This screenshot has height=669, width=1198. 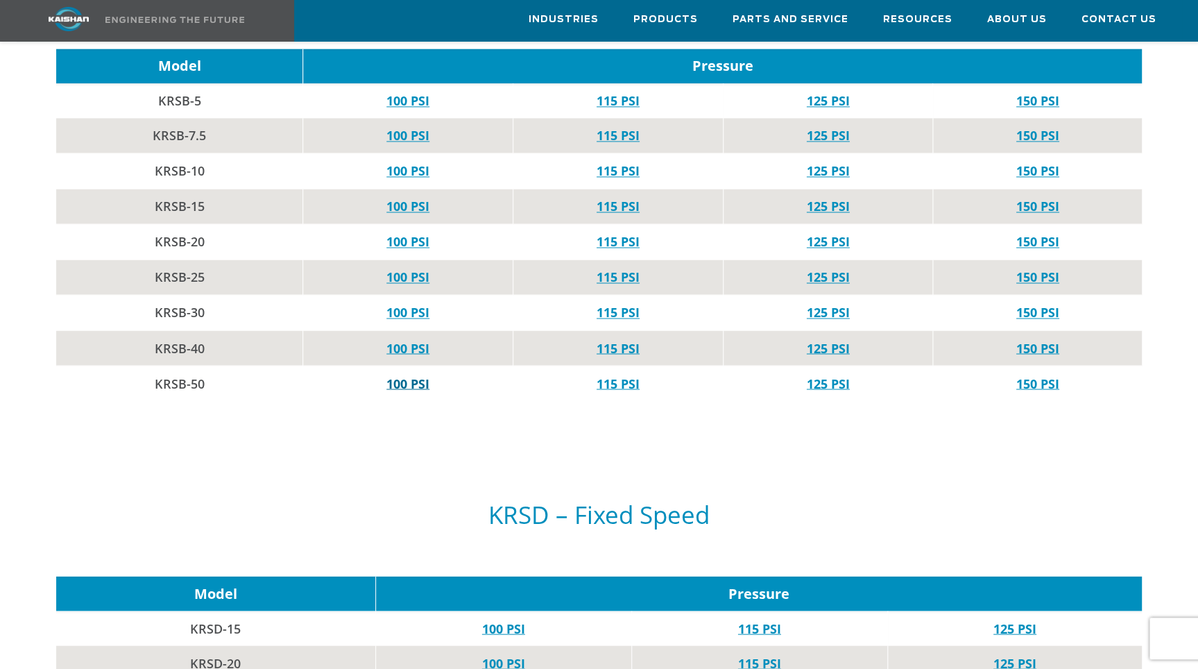 What do you see at coordinates (180, 101) in the screenshot?
I see `td: KRSB-5` at bounding box center [180, 101].